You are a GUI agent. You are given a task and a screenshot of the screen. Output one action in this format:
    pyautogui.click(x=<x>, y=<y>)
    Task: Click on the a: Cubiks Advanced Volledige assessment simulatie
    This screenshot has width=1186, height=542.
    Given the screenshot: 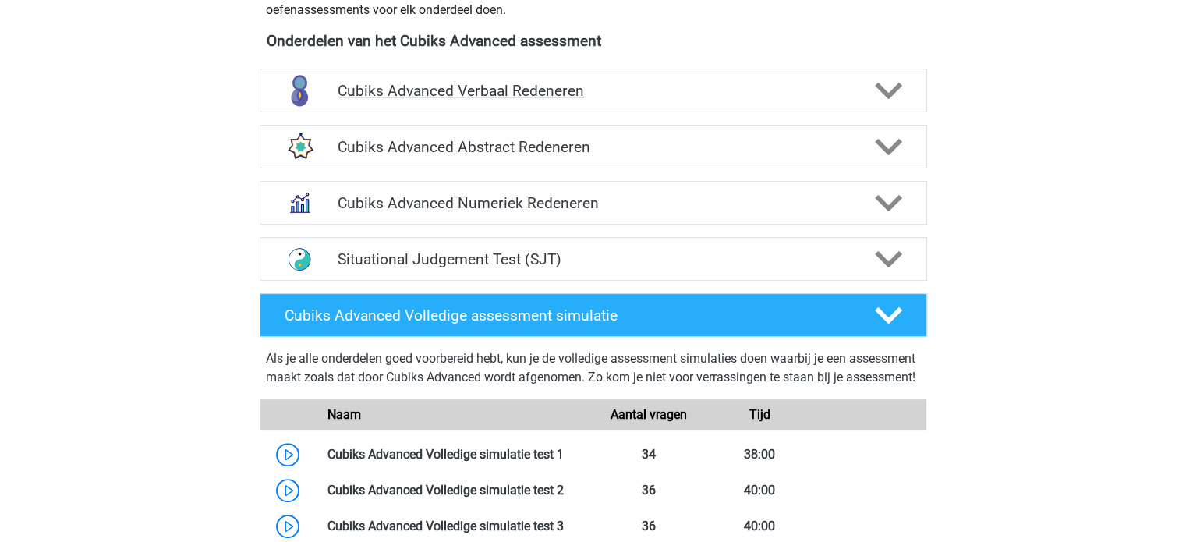 What is the action you would take?
    pyautogui.click(x=593, y=315)
    